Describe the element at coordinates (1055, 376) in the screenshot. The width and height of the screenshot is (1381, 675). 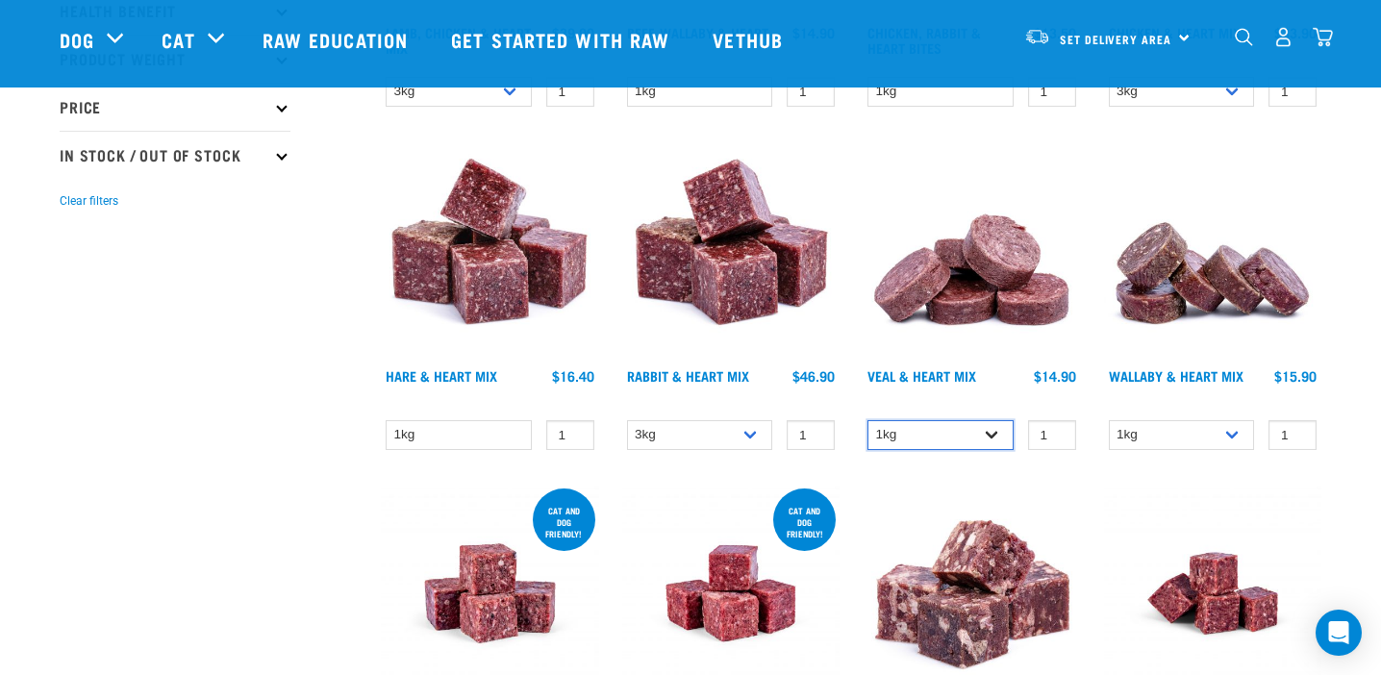
I see `div: $14.90` at that location.